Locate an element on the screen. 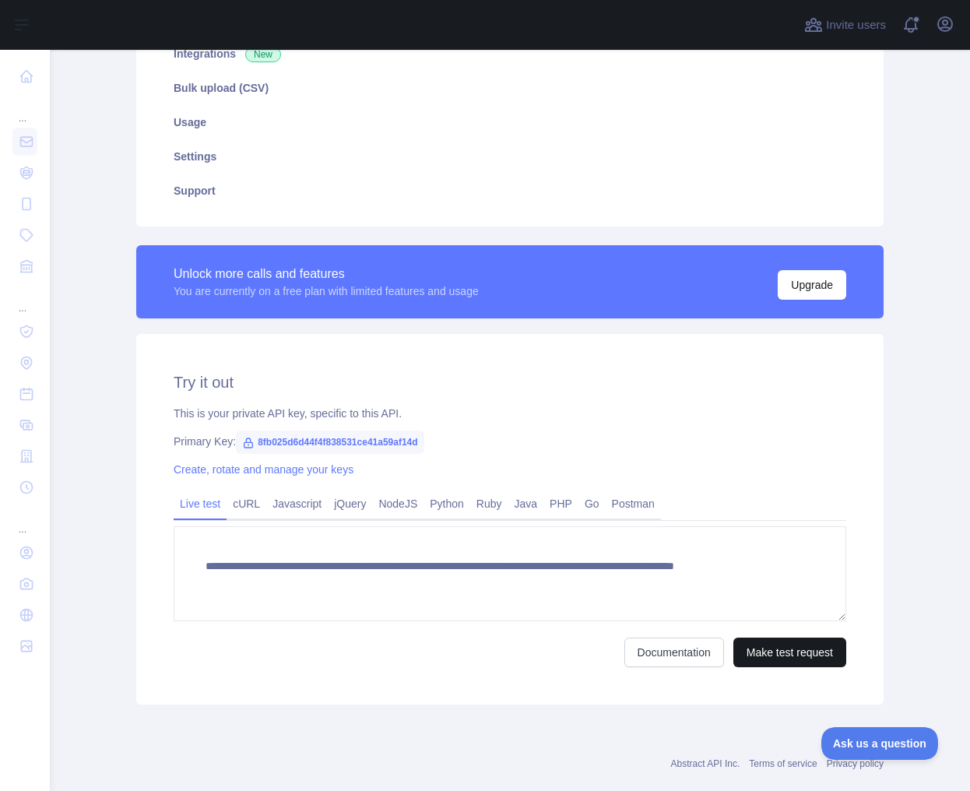 The image size is (970, 791). div: This is your private API key, specific to this API. is located at coordinates (510, 413).